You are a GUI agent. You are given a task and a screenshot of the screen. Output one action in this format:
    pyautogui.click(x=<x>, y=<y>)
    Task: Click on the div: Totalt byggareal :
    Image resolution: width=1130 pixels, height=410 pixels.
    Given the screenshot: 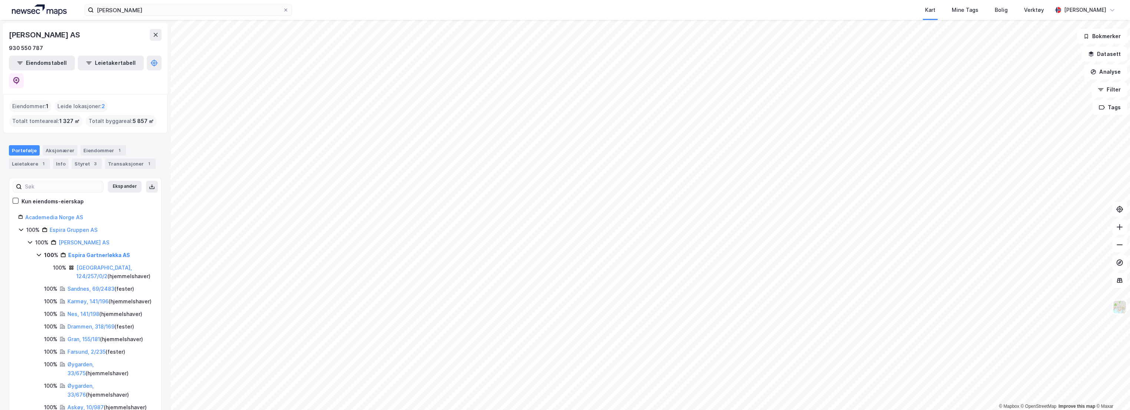 What is the action you would take?
    pyautogui.click(x=121, y=121)
    